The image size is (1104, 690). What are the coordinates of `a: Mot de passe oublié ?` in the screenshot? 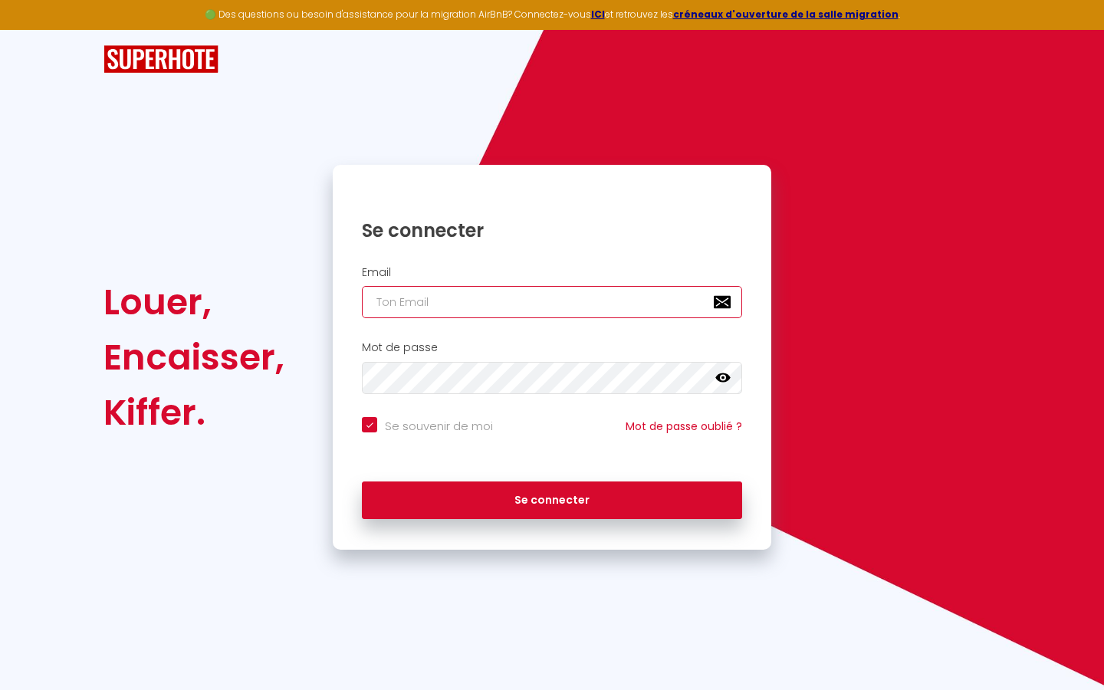 It's located at (684, 426).